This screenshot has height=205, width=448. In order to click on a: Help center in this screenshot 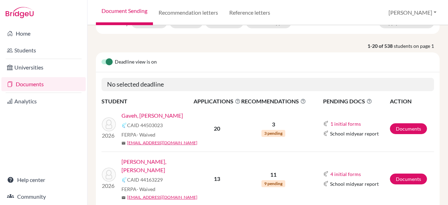, I will do `click(43, 180)`.